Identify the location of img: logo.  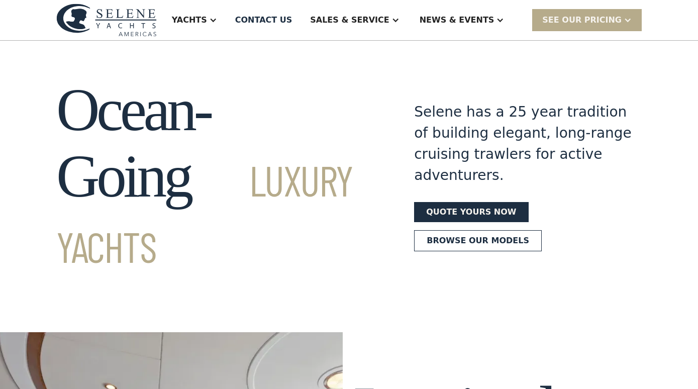
(107, 20).